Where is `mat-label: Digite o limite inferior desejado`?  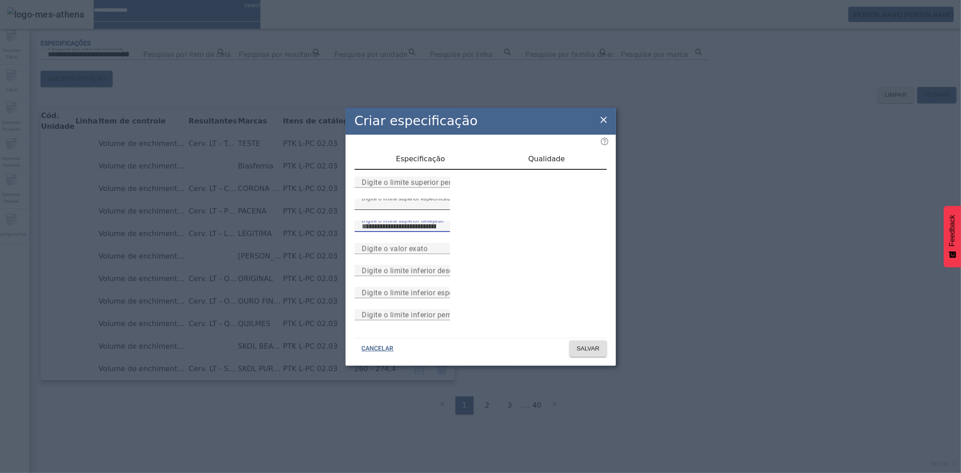
mat-label: Digite o limite inferior desejado is located at coordinates (415, 270).